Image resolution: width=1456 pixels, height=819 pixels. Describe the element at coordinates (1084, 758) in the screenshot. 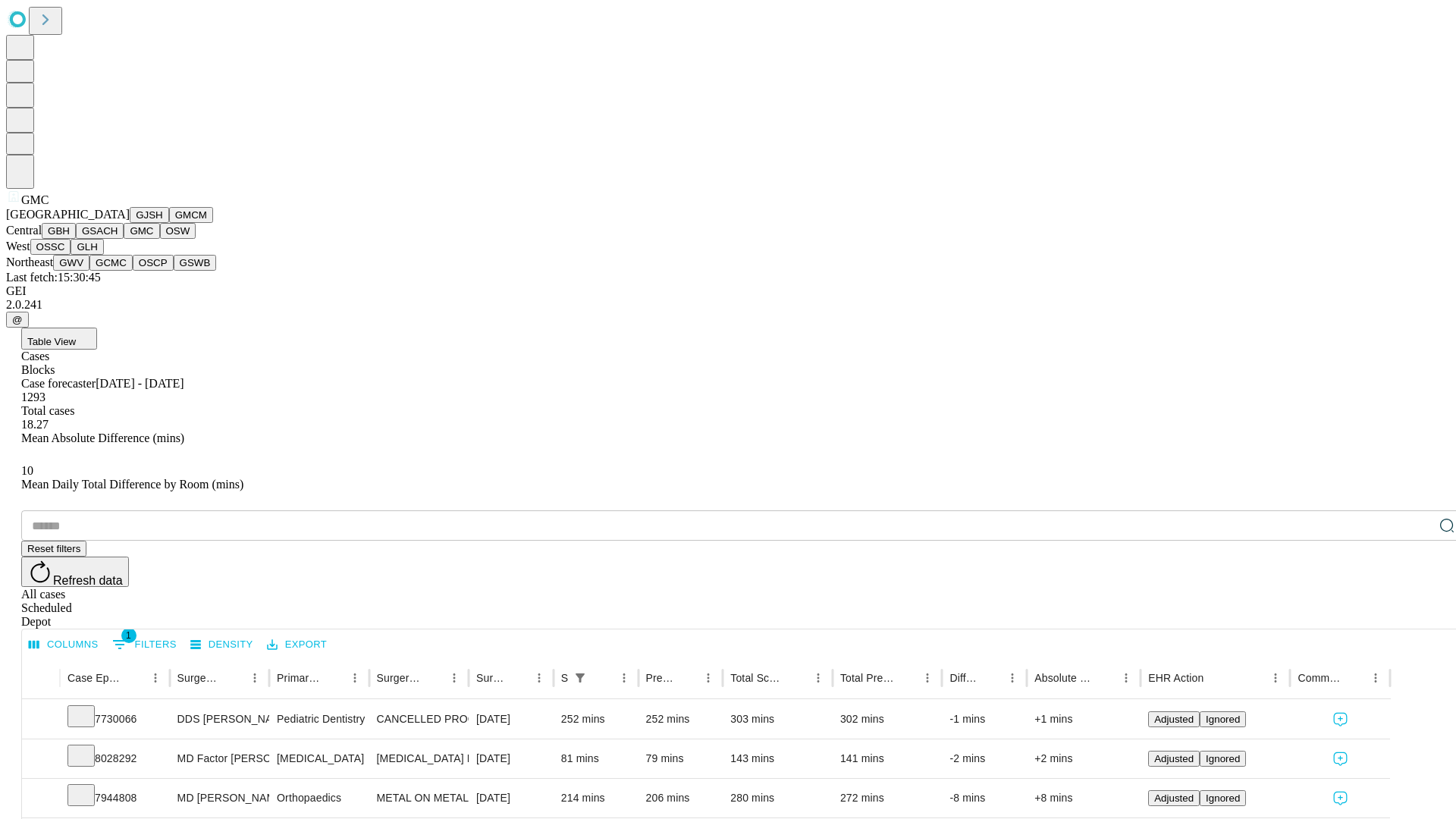

I see `div: +2 mins` at that location.